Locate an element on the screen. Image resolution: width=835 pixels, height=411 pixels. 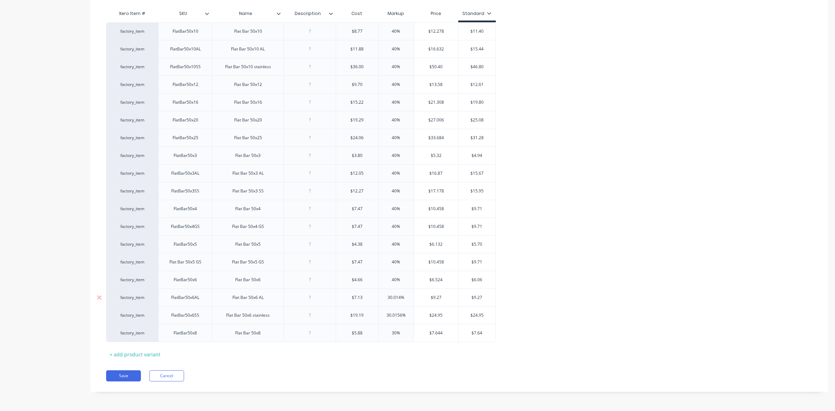
div: factory_itemFlatBar50x6Flat Bar 50x6$4.66$6.524$6.06 is located at coordinates (301, 279).